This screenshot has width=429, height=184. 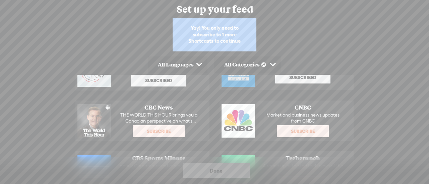 I want to click on img: http%3A%2F%2Fres.cloudinary.com%2Ftrebble-fm%2Fimage%2Fupload%2Fv1611680116%2Fcom.trebble.trebble..., so click(x=238, y=121).